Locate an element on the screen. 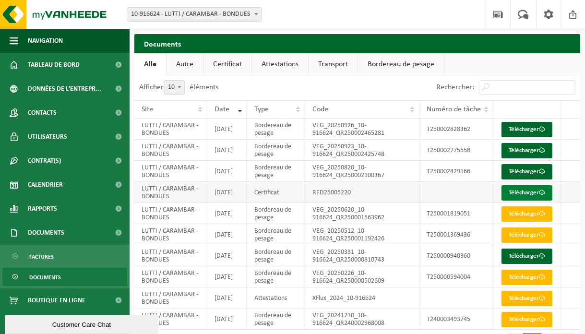 Image resolution: width=585 pixels, height=334 pixels. td: T240003493745 is located at coordinates (457, 319).